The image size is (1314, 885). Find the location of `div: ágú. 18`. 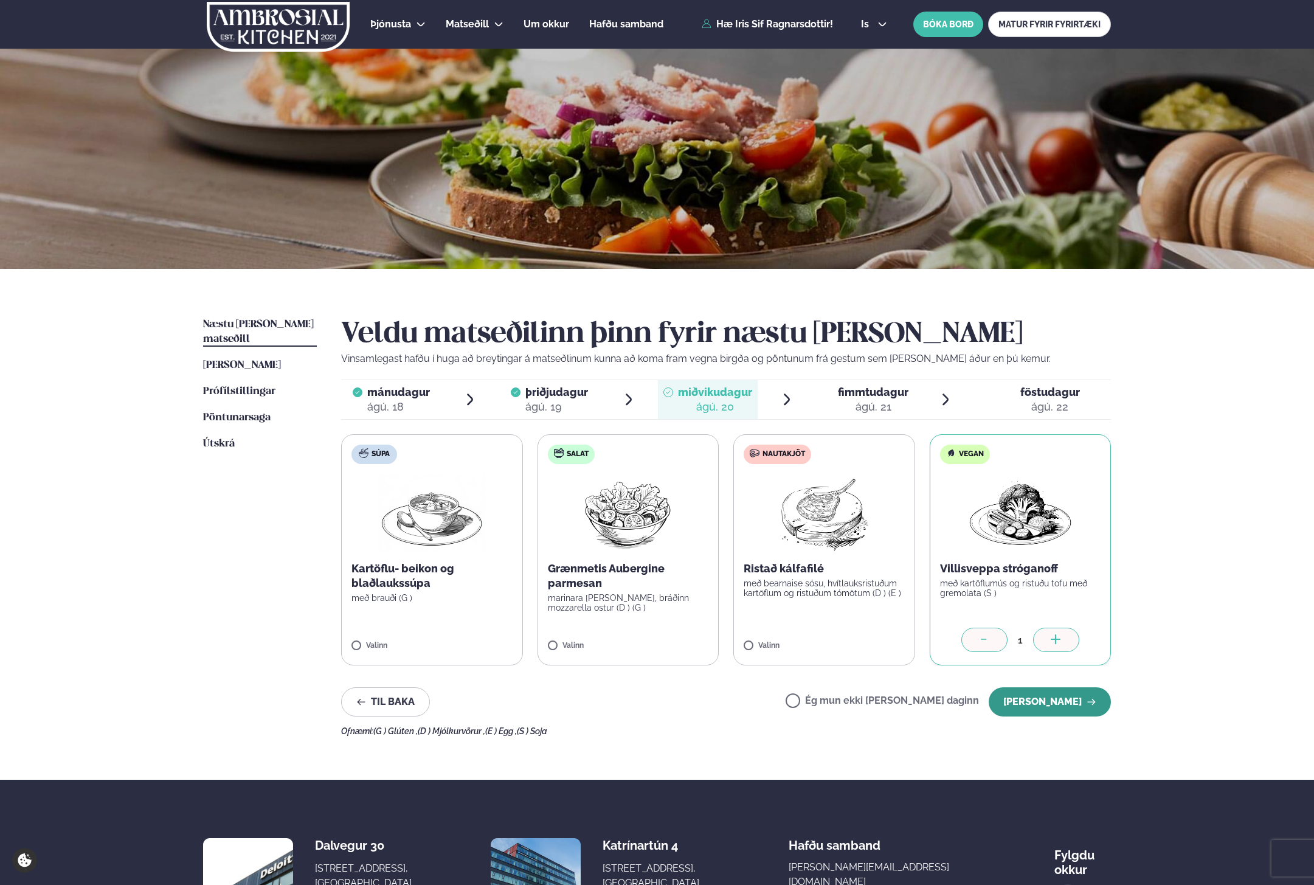

div: ágú. 18 is located at coordinates (398, 407).